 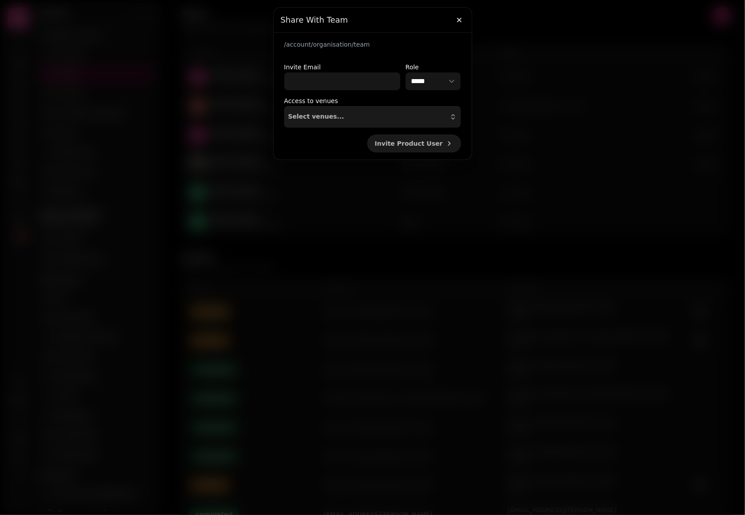 What do you see at coordinates (373, 117) in the screenshot?
I see `button: Select venues...` at bounding box center [373, 117].